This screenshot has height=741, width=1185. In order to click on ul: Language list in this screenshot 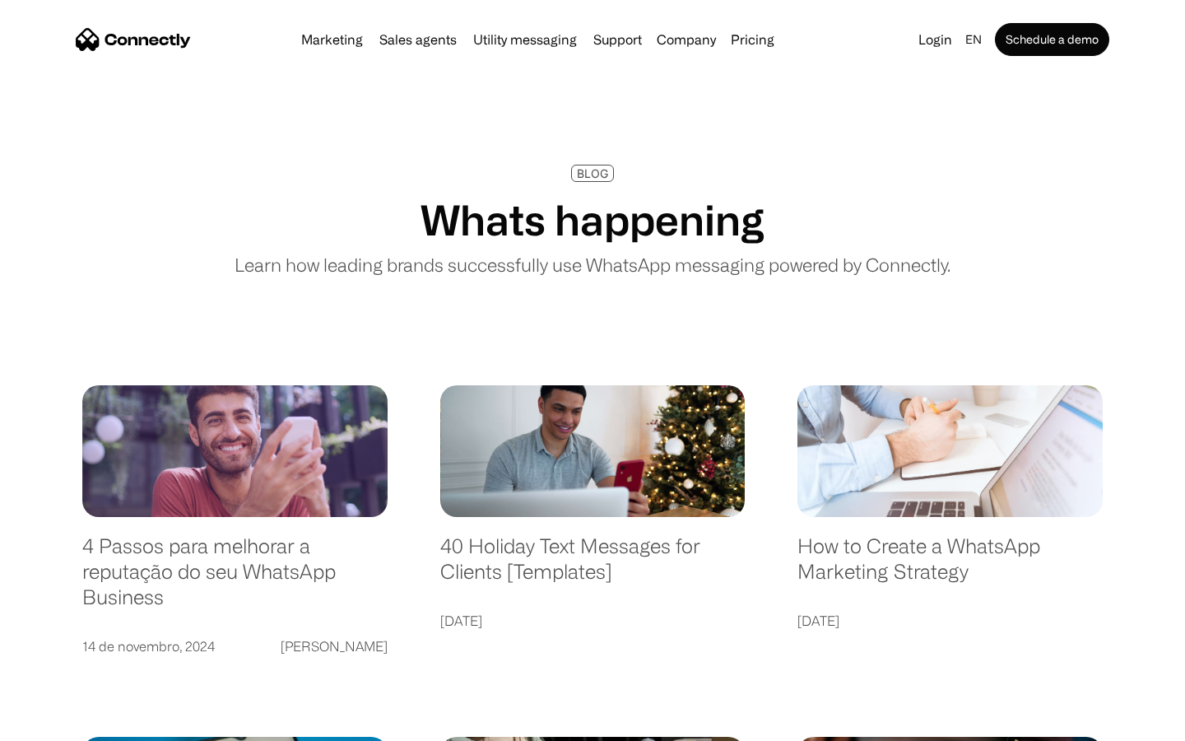, I will do `click(66, 723)`.